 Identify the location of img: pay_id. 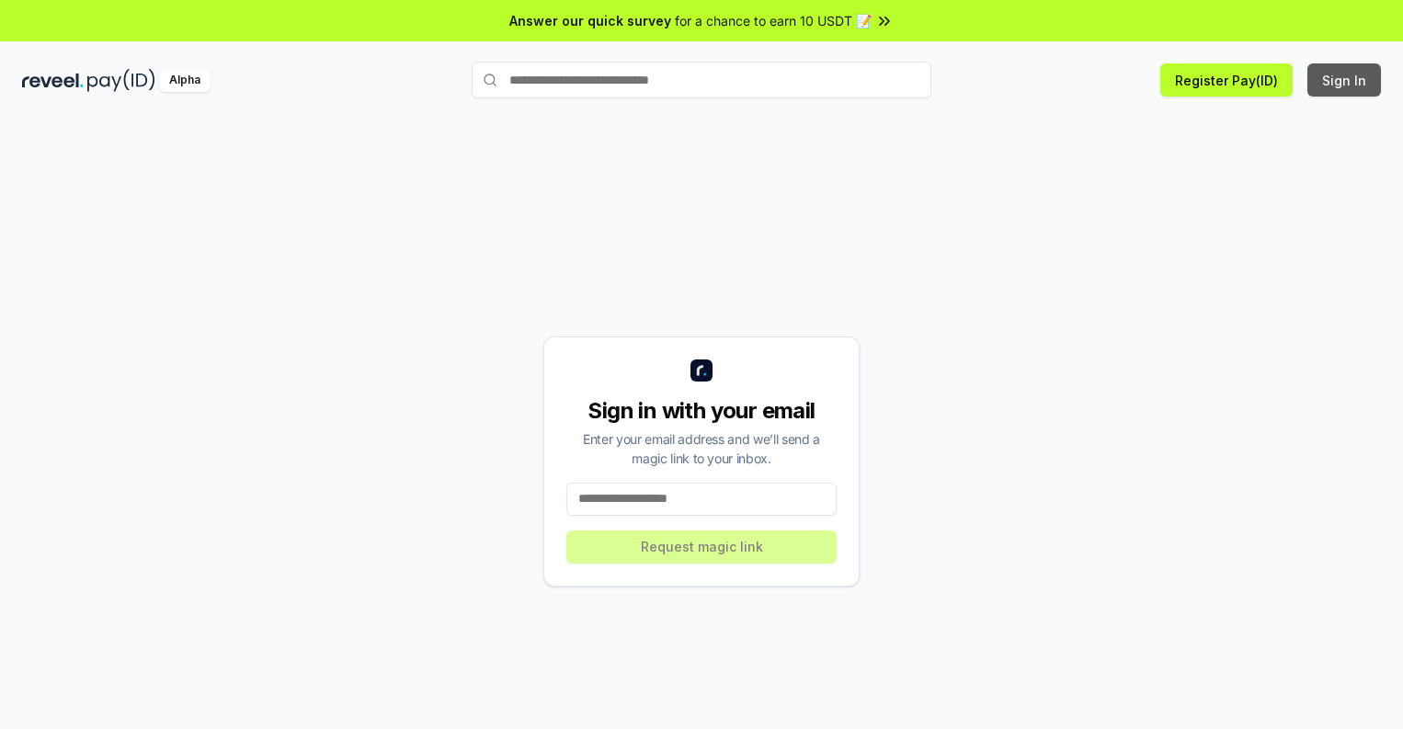
(121, 80).